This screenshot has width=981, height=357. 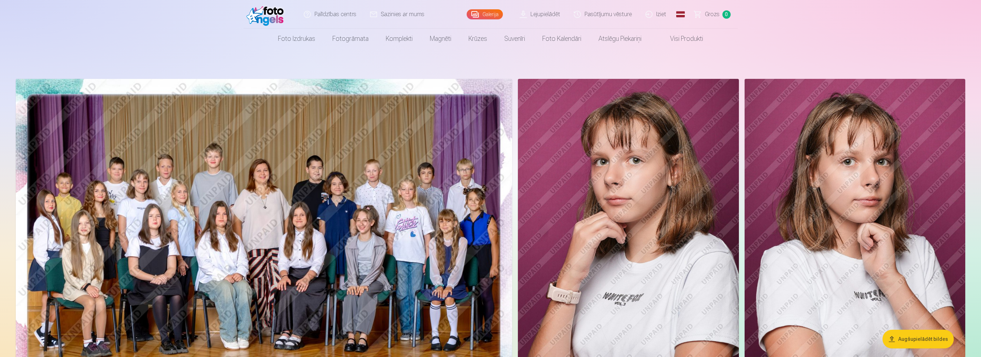 What do you see at coordinates (712, 14) in the screenshot?
I see `span: Grozs` at bounding box center [712, 14].